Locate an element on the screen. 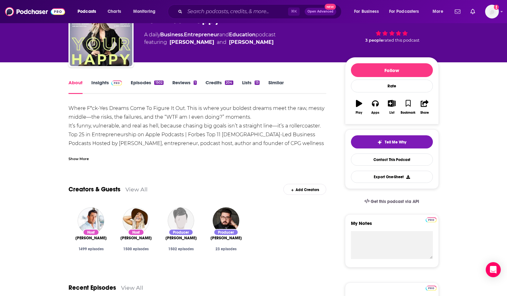 This screenshot has width=507, height=296. span: 3 people is located at coordinates (374, 40).